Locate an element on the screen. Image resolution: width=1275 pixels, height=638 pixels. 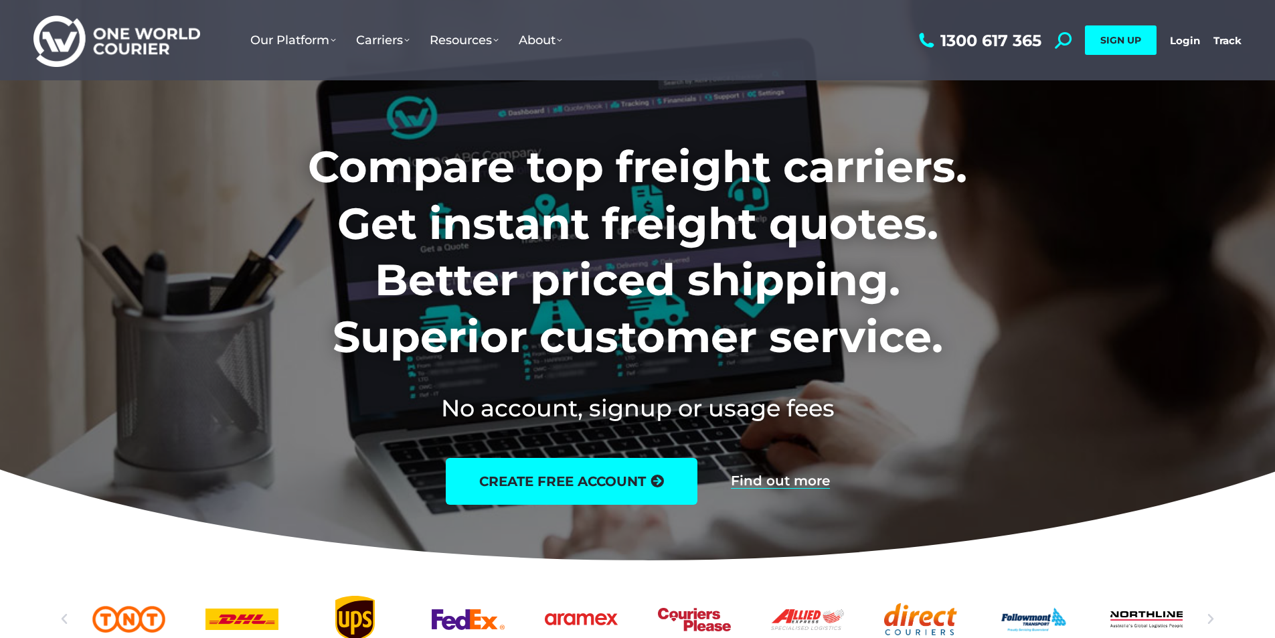
a: SIGN UP is located at coordinates (1120, 40).